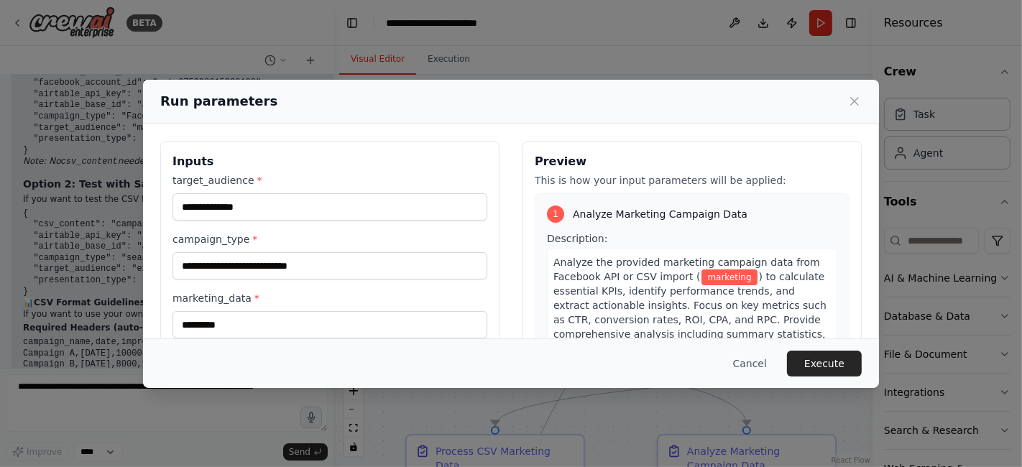 This screenshot has width=1022, height=467. What do you see at coordinates (219, 101) in the screenshot?
I see `h2: Run parameters` at bounding box center [219, 101].